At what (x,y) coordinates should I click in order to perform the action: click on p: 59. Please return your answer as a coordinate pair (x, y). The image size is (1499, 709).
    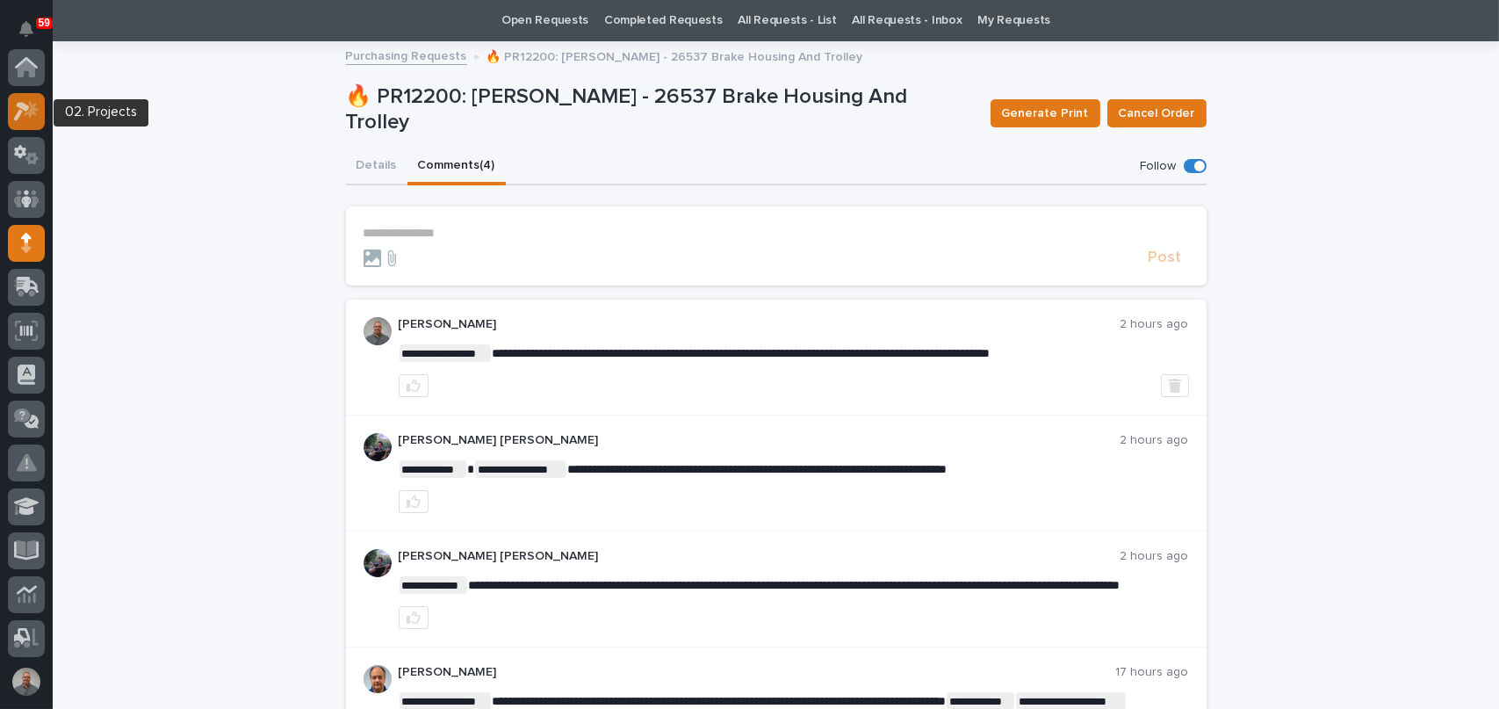
    Looking at the image, I should click on (44, 23).